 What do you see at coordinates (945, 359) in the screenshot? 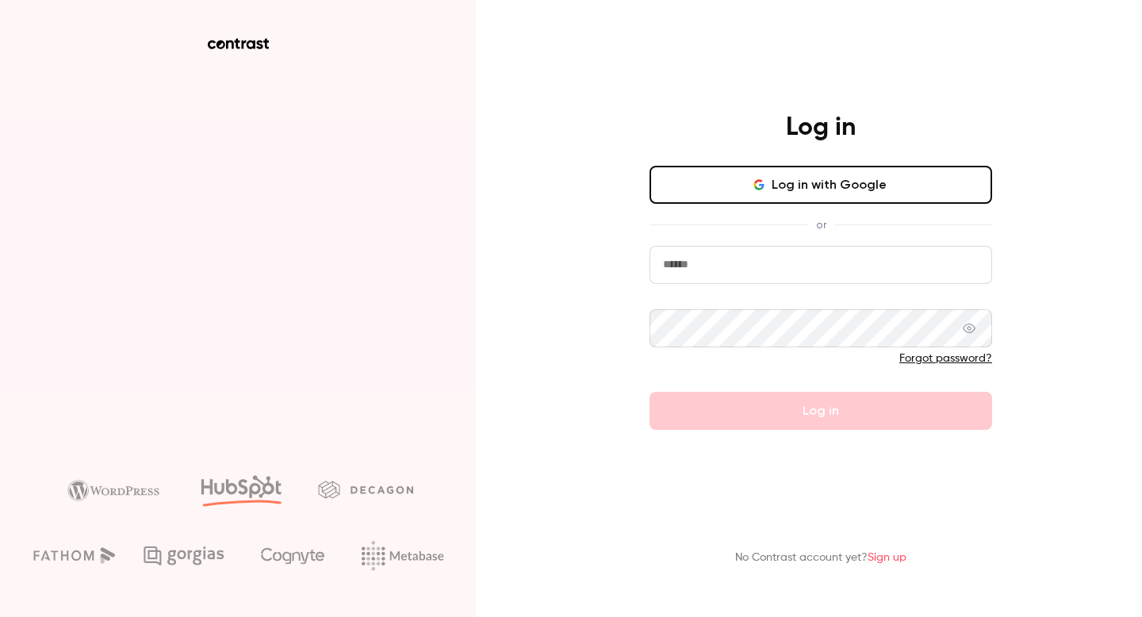
I see `a: Forgot password?` at bounding box center [945, 359].